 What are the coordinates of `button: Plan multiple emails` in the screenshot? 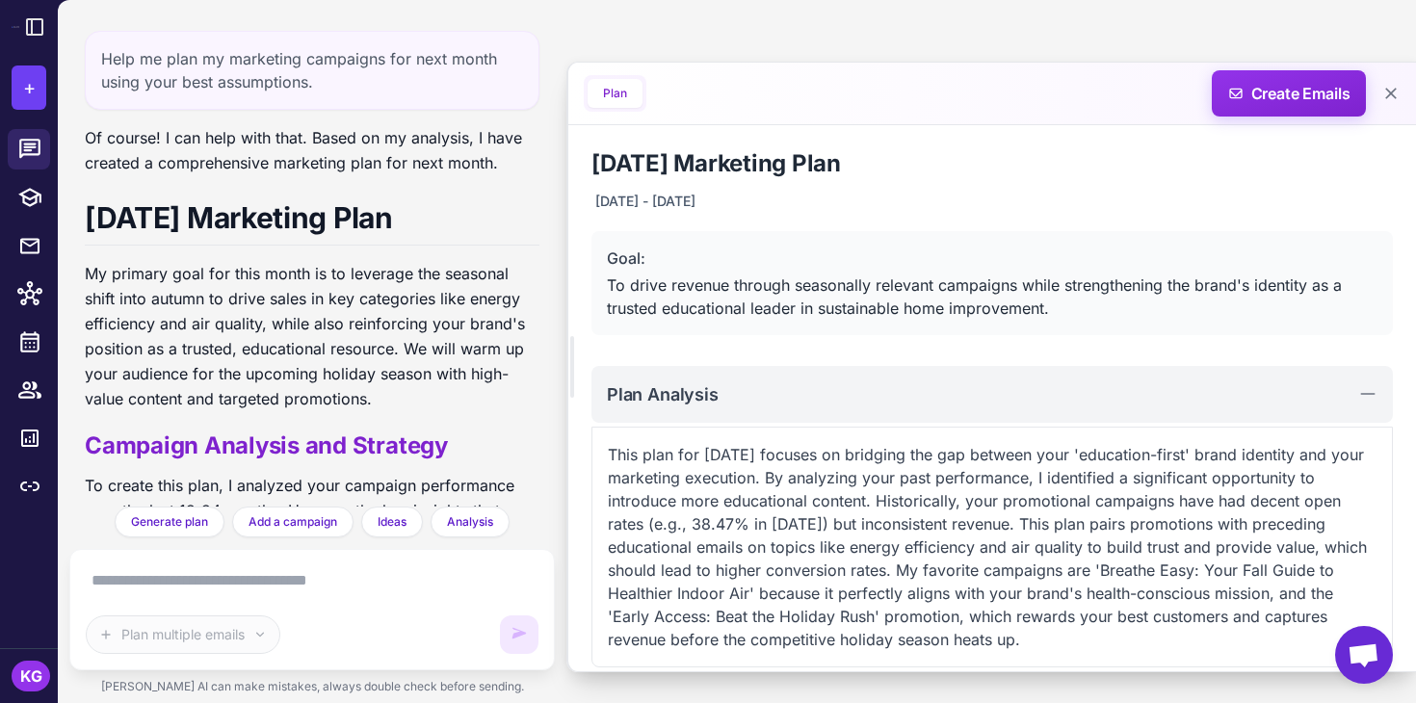 It's located at (183, 635).